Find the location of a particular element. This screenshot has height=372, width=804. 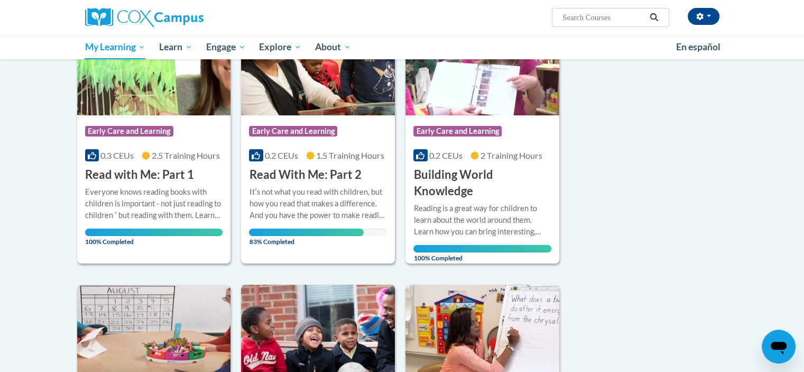

span: En español is located at coordinates (699, 47).